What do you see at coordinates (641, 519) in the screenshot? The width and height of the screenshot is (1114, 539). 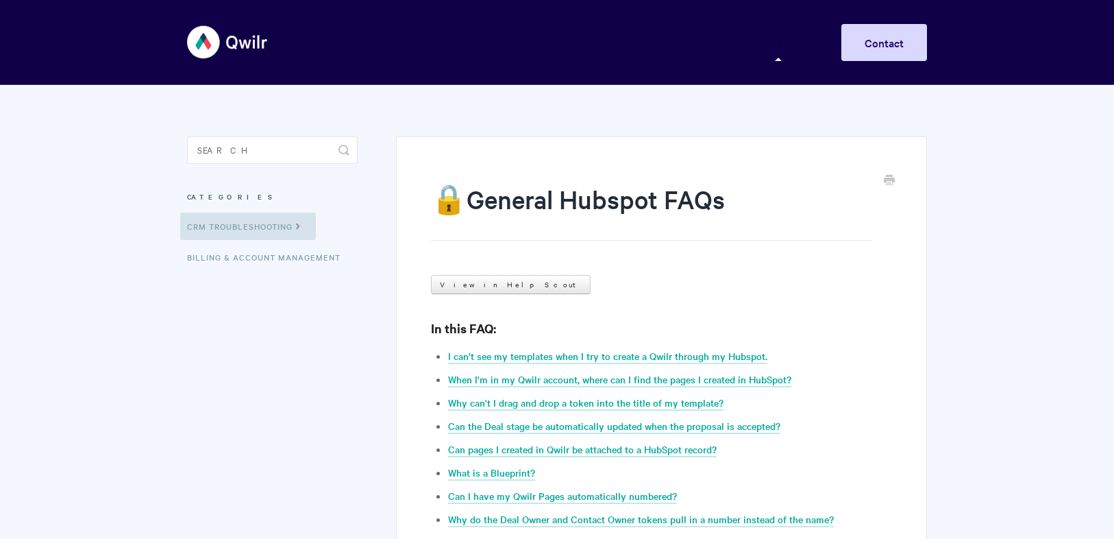 I see `a: Why do the Deal Owner and Contact Owner tokens pull in a number instead of the name?` at bounding box center [641, 519].